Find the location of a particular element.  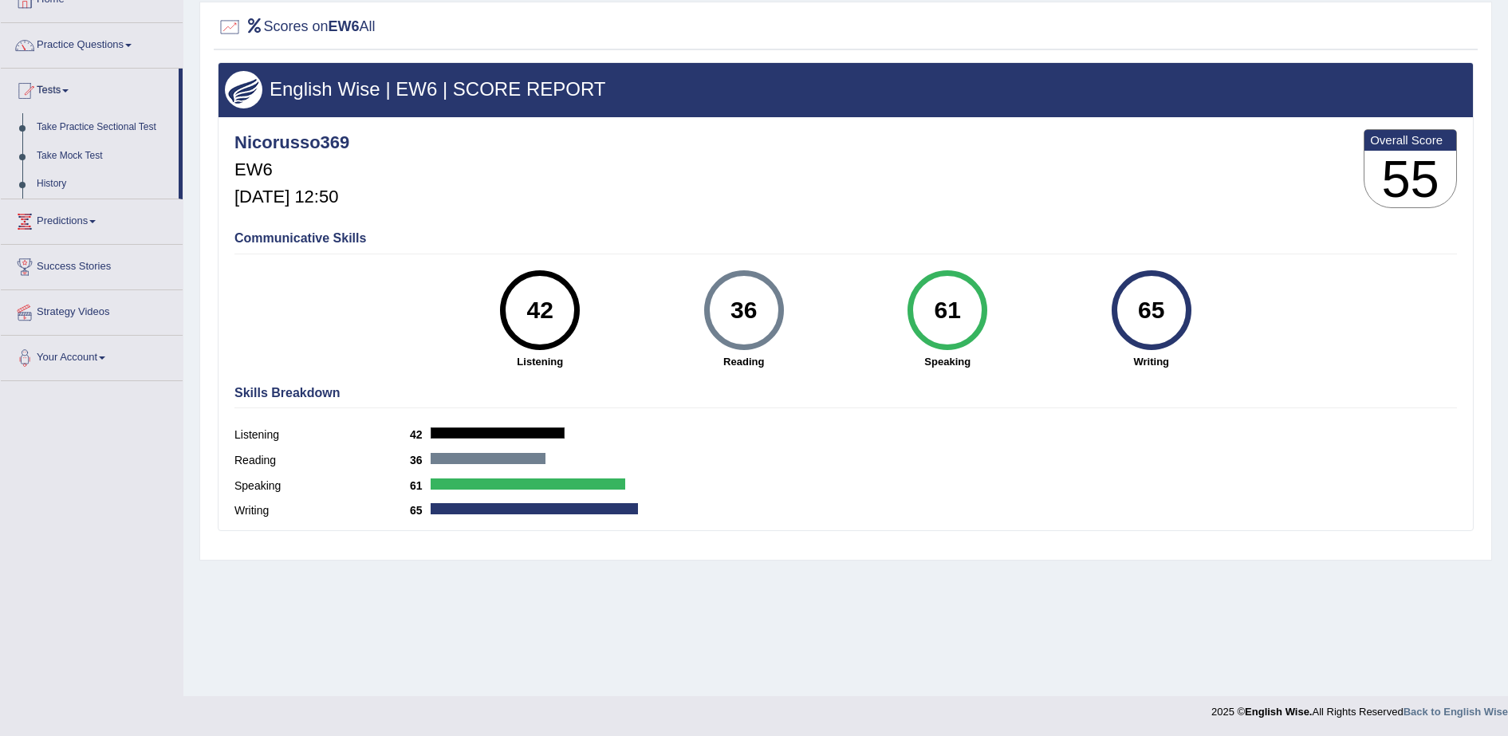

div: 2025 © All Rights Reserved is located at coordinates (1360, 707).